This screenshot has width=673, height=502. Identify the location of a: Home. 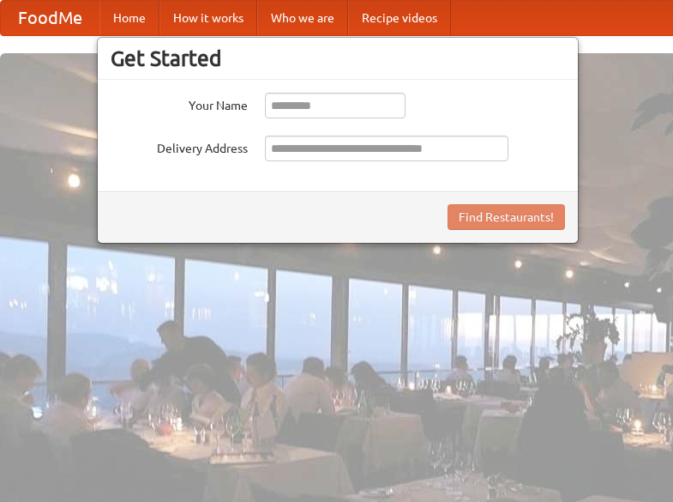
(129, 18).